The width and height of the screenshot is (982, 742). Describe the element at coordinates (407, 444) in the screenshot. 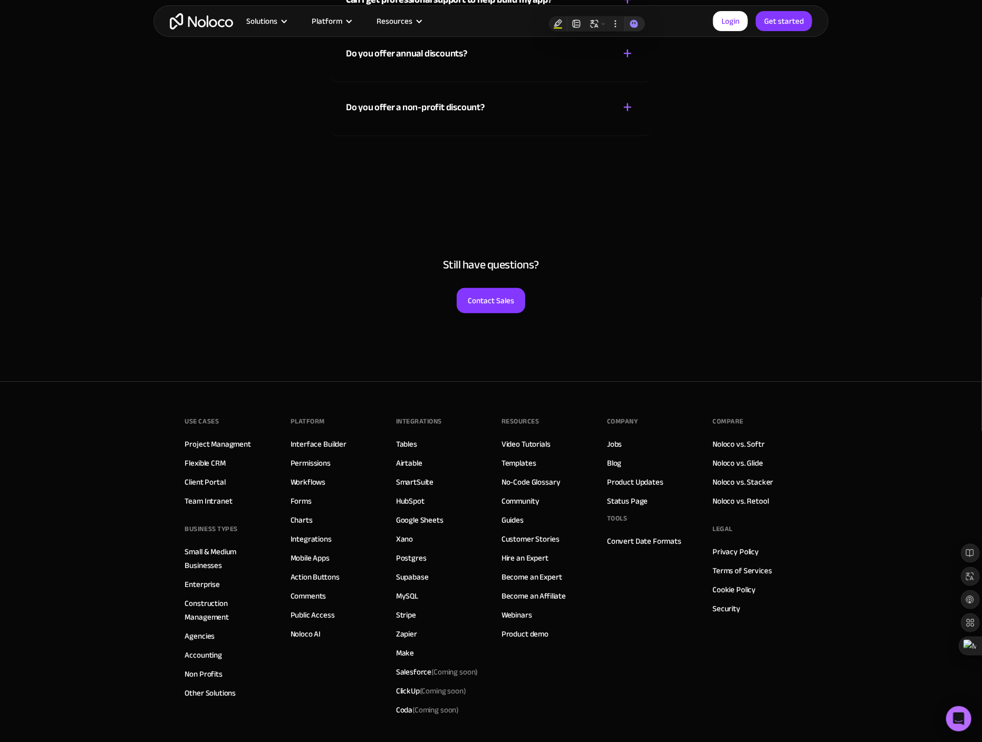

I see `a: Tables` at that location.